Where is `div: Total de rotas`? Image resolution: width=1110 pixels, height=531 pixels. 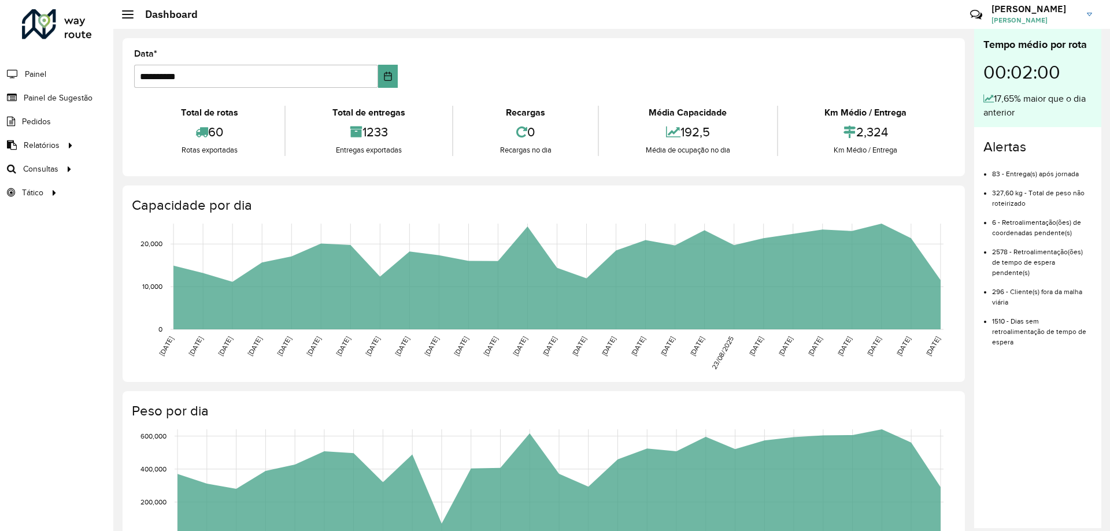
div: Total de rotas is located at coordinates (209, 113).